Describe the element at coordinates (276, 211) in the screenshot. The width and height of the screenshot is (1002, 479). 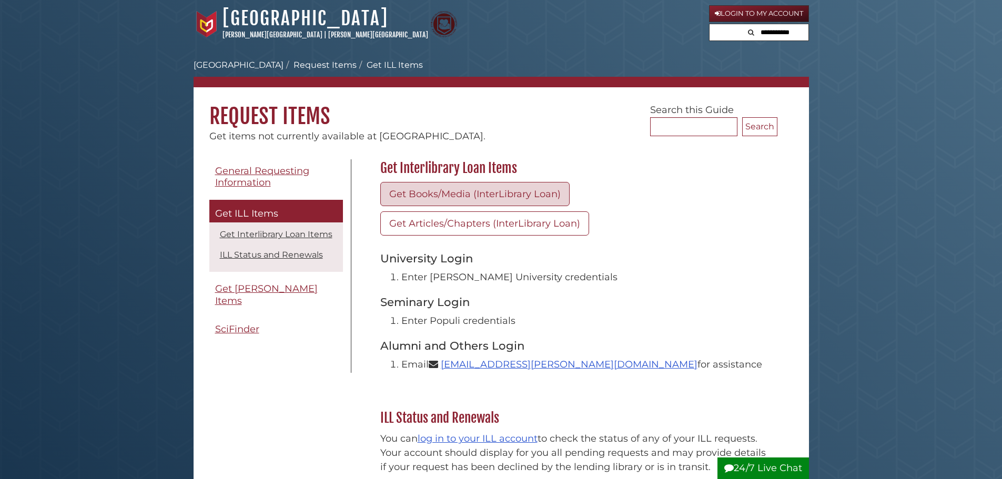
I see `a: Get ILL Items` at that location.